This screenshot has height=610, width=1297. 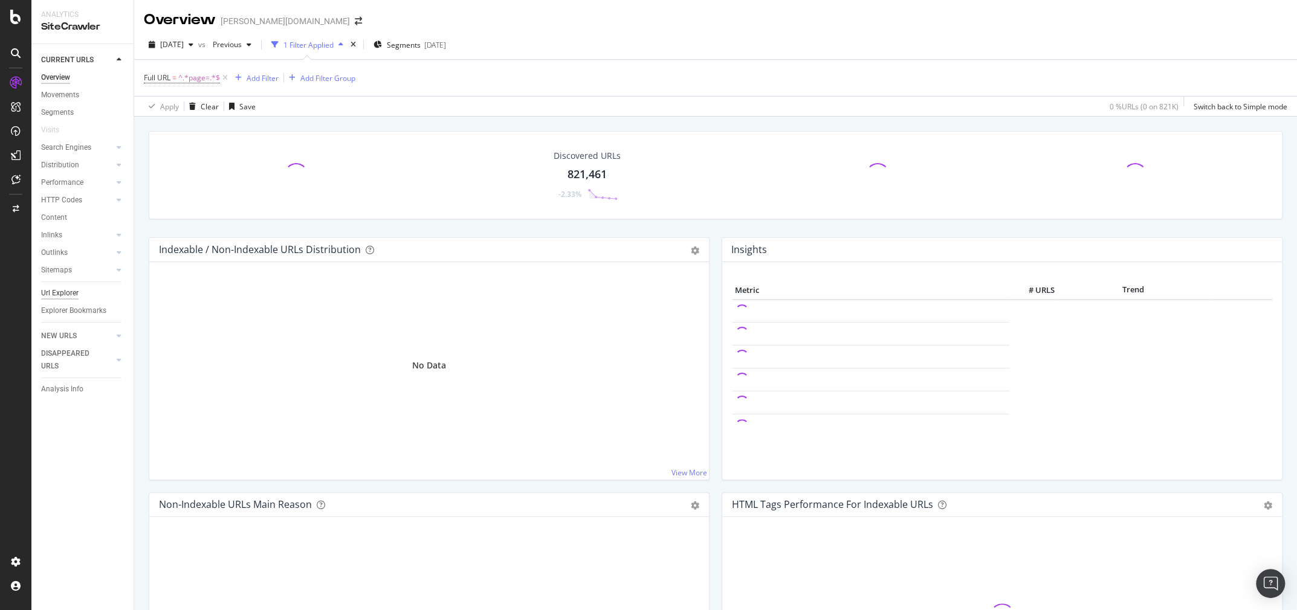 I want to click on div: HTML Tags Performance for Indexable URLs, so click(x=832, y=505).